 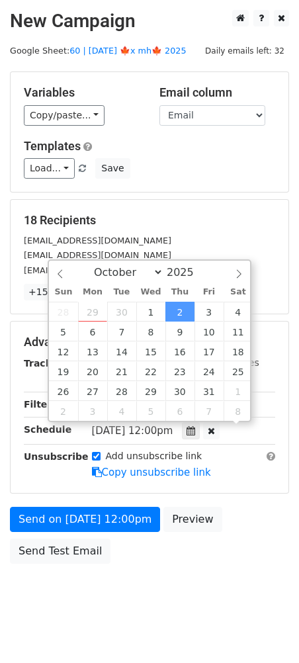 What do you see at coordinates (238, 371) in the screenshot?
I see `span: October 25, 2025` at bounding box center [238, 371].